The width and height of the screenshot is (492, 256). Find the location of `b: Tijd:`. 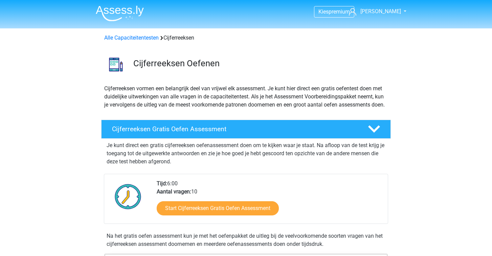

b: Tijd: is located at coordinates (162, 183).